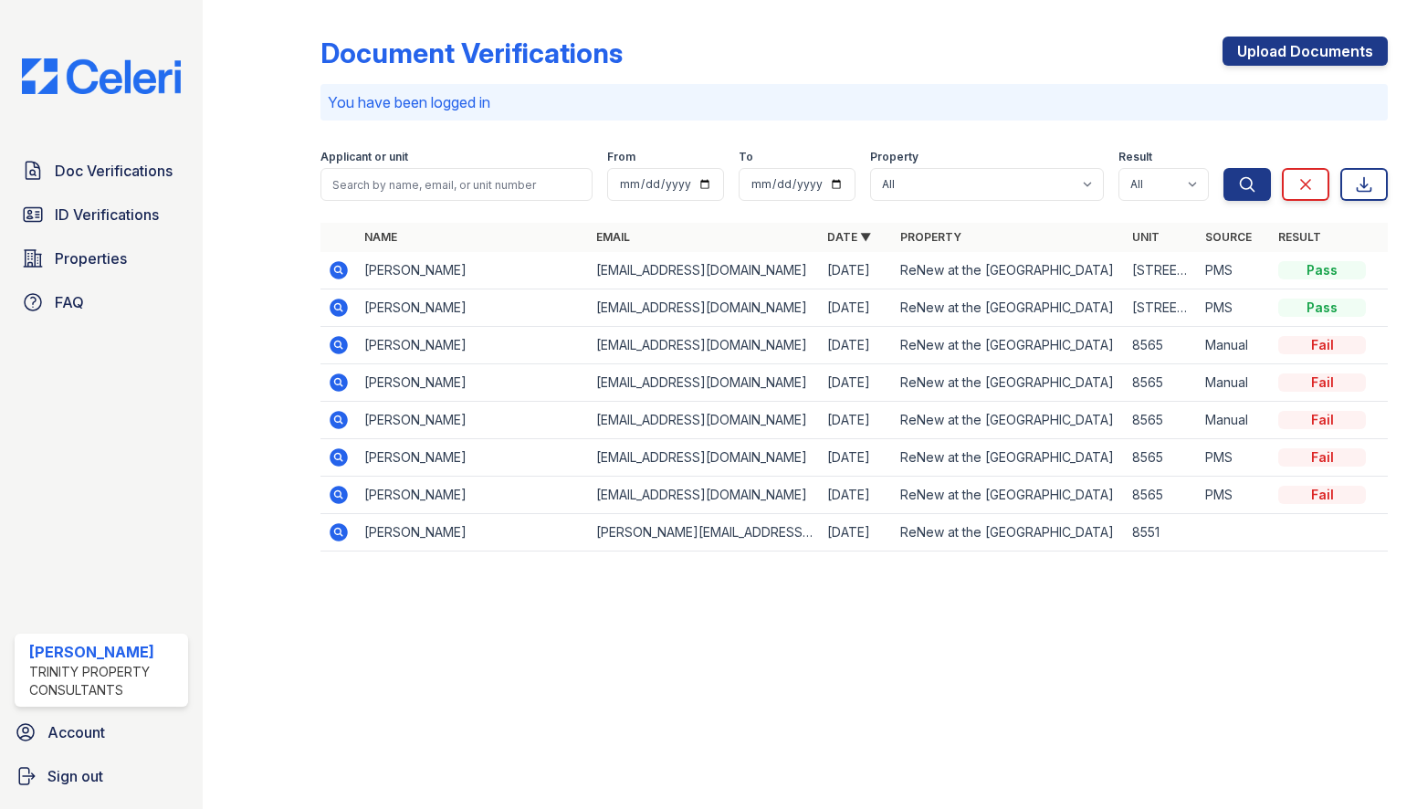  What do you see at coordinates (76, 732) in the screenshot?
I see `span: Account` at bounding box center [76, 732].